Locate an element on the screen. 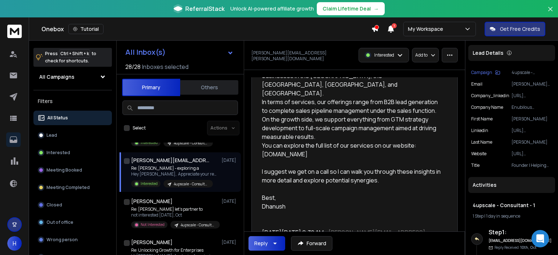 This screenshot has height=255, width=558. button: Claim Lifetime Deal→ is located at coordinates (351, 9).